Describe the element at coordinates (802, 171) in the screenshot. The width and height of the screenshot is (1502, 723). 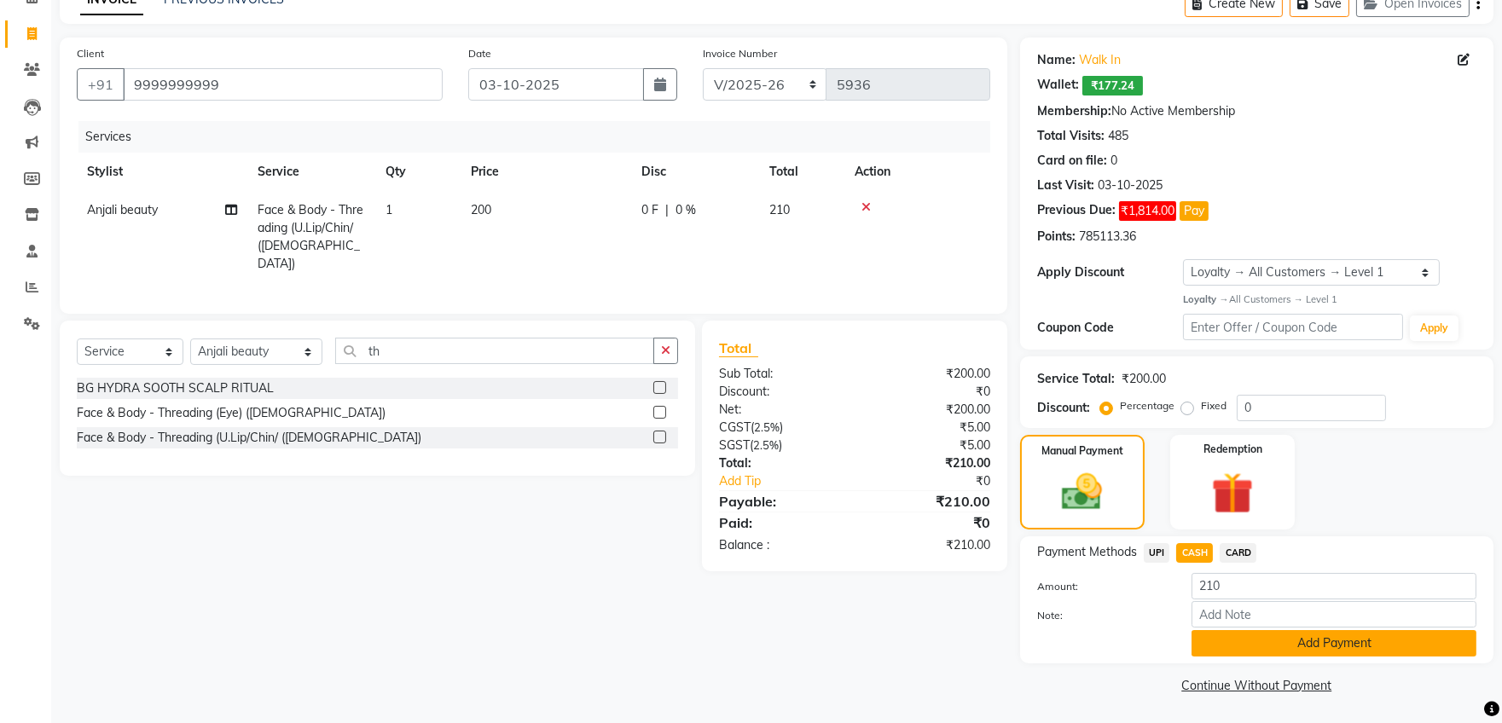
I see `th: Total` at that location.